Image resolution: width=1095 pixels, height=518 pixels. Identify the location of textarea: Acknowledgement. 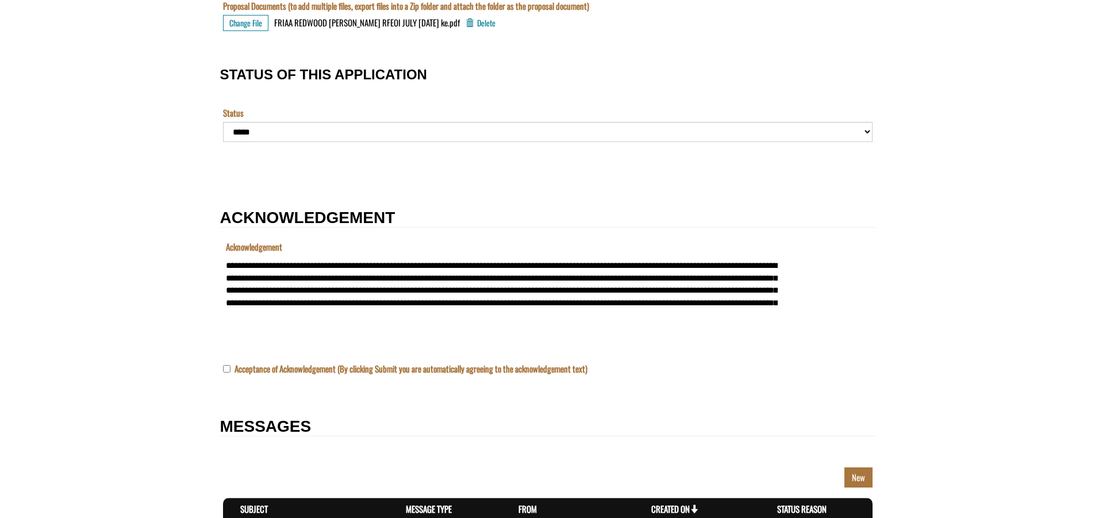
(279, 43).